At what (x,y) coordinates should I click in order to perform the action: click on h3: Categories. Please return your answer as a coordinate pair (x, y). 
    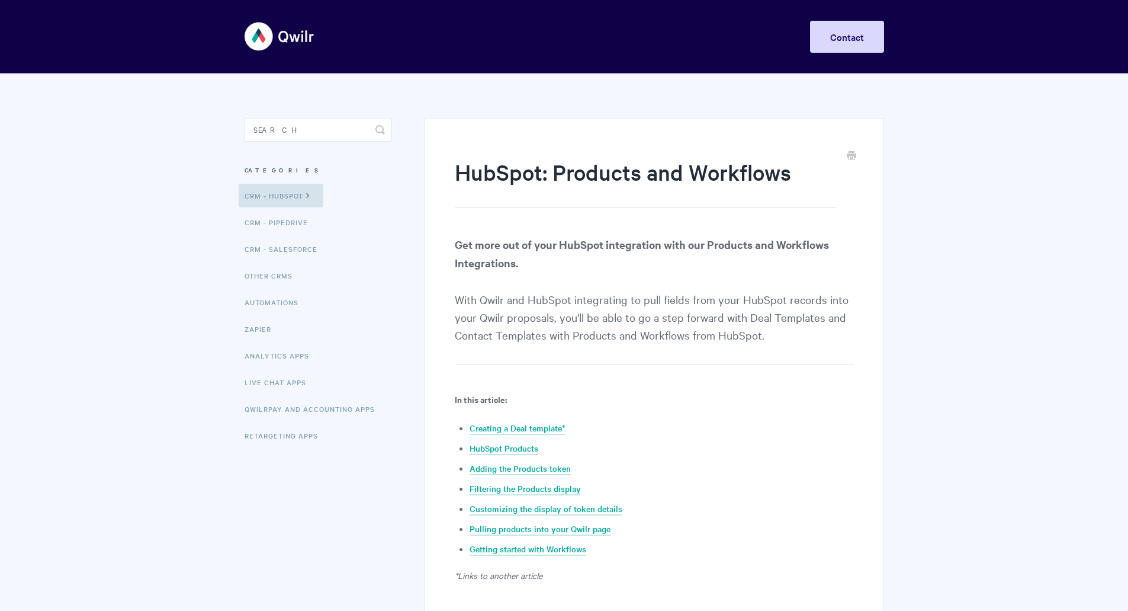
    Looking at the image, I should click on (318, 170).